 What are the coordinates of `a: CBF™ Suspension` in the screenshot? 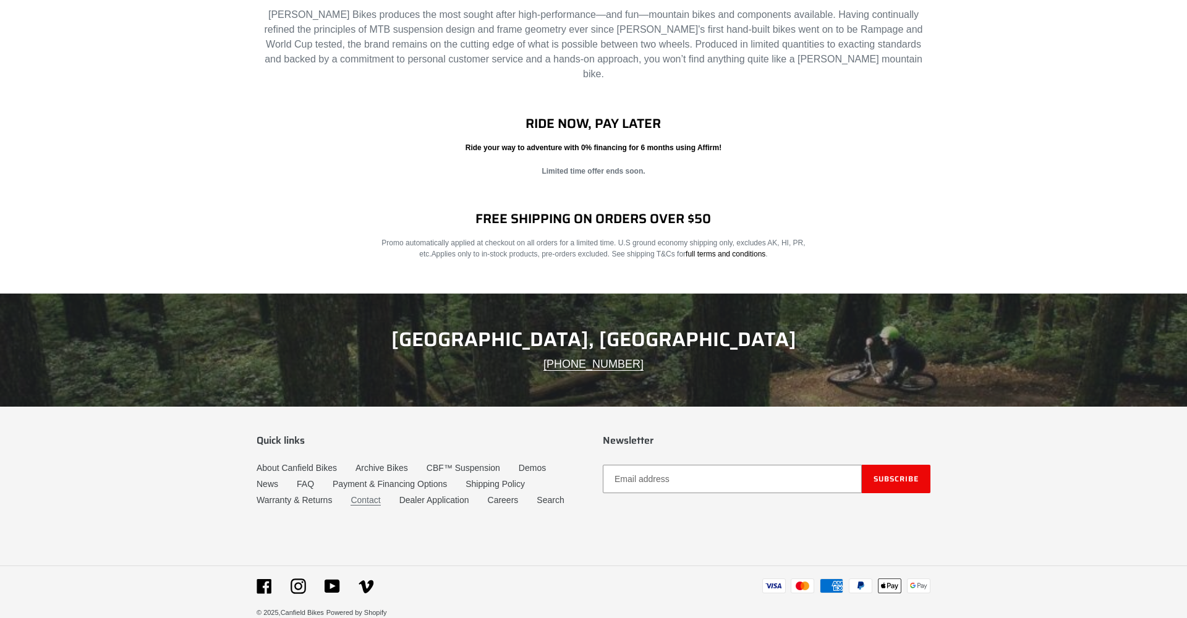 It's located at (463, 468).